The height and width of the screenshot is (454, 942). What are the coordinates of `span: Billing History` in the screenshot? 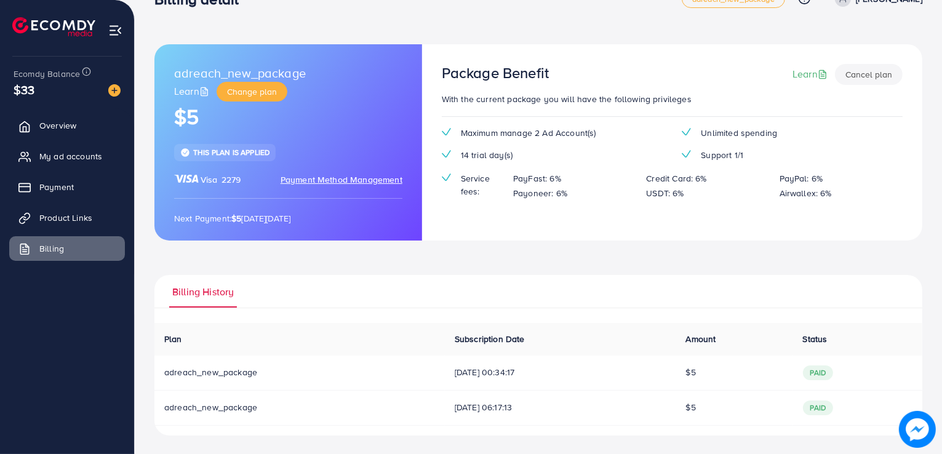 It's located at (203, 292).